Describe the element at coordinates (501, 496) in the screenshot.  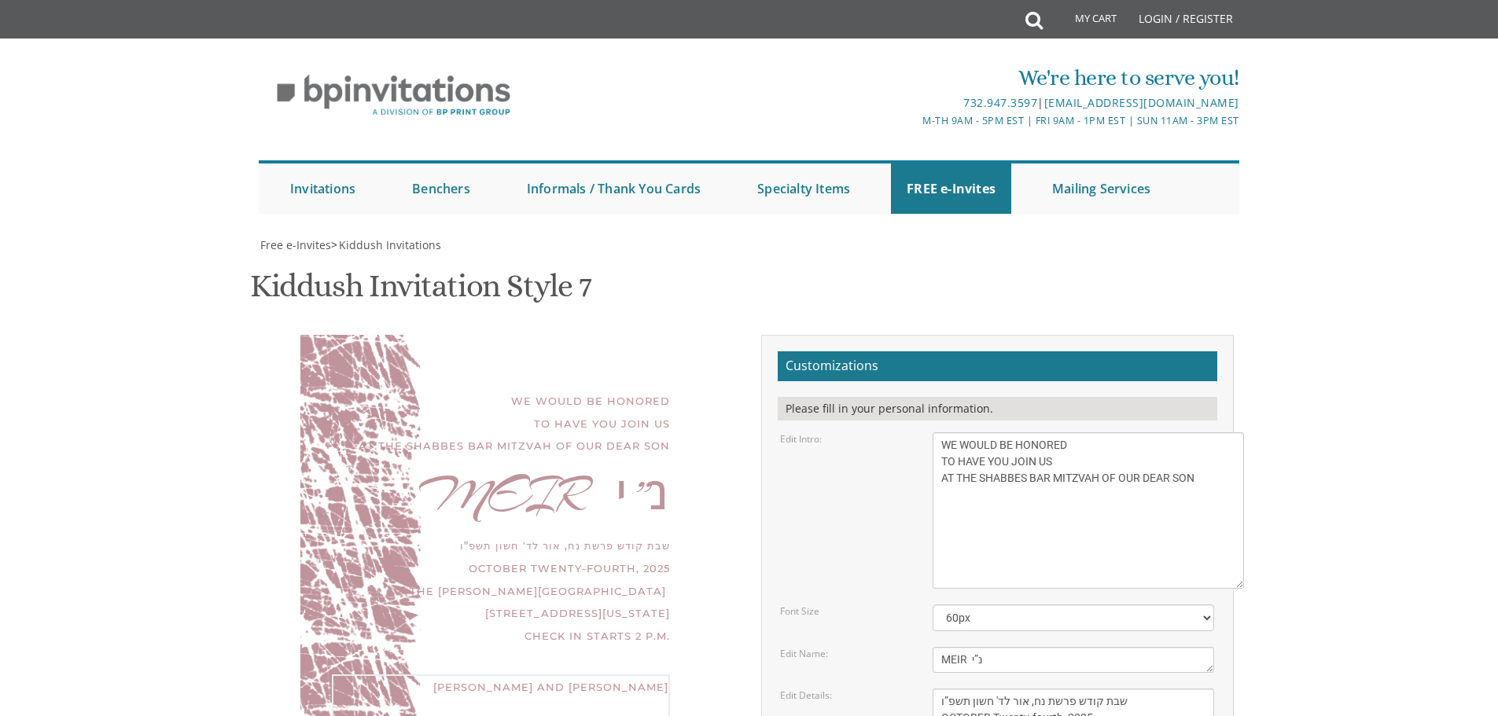
I see `div: MEIR נ”י` at that location.